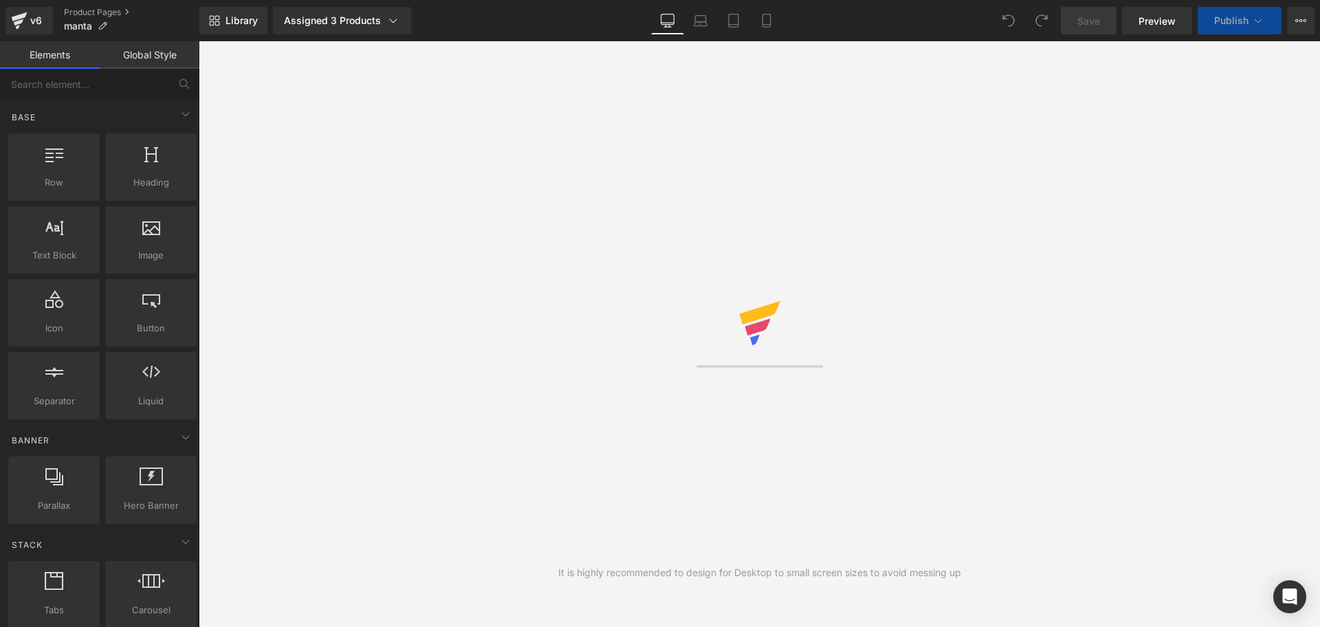 This screenshot has width=1320, height=627. I want to click on span: Library, so click(241, 21).